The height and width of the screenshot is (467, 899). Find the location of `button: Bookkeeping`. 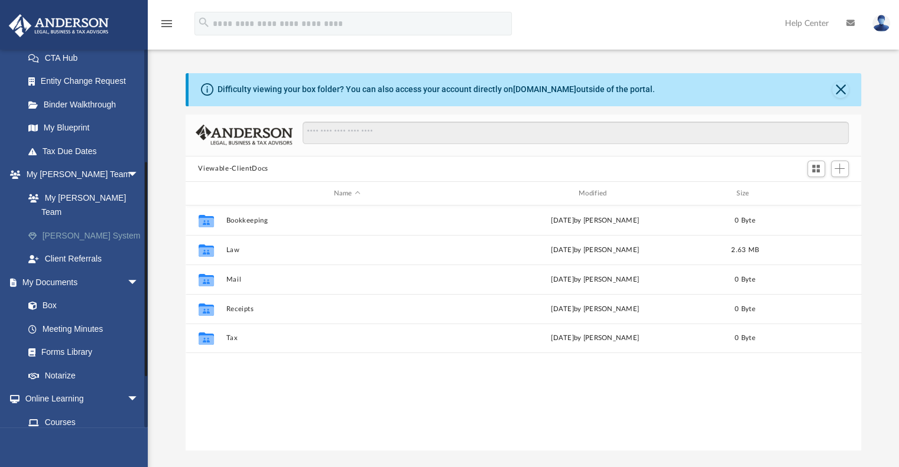

button: Bookkeeping is located at coordinates (347, 220).